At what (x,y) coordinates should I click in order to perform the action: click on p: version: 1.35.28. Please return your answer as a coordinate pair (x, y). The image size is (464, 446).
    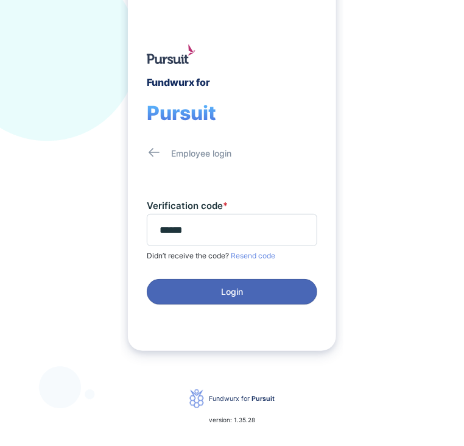
    Looking at the image, I should click on (232, 420).